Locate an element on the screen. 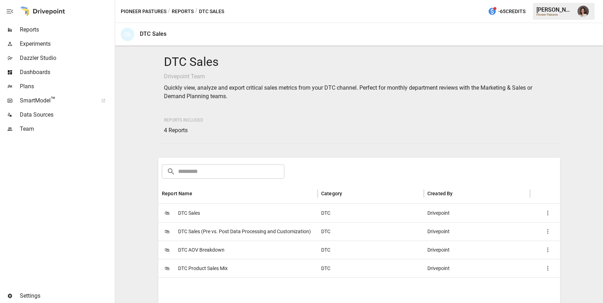 This screenshot has width=603, height=303. button: -65Credits is located at coordinates (507, 11).